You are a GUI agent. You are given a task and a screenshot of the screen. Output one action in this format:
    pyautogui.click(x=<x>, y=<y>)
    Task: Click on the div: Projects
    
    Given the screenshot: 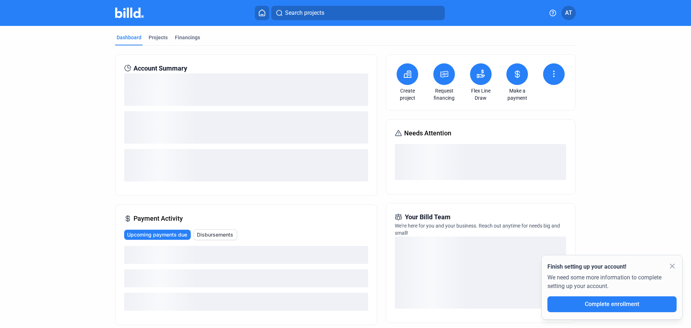 What is the action you would take?
    pyautogui.click(x=158, y=37)
    